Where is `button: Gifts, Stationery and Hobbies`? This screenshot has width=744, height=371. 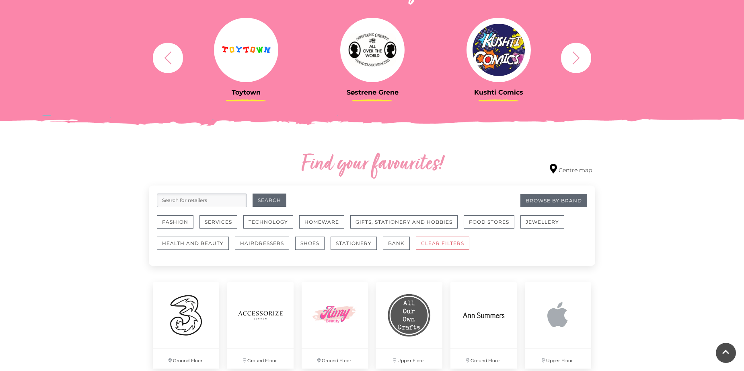
button: Gifts, Stationery and Hobbies is located at coordinates (404, 221).